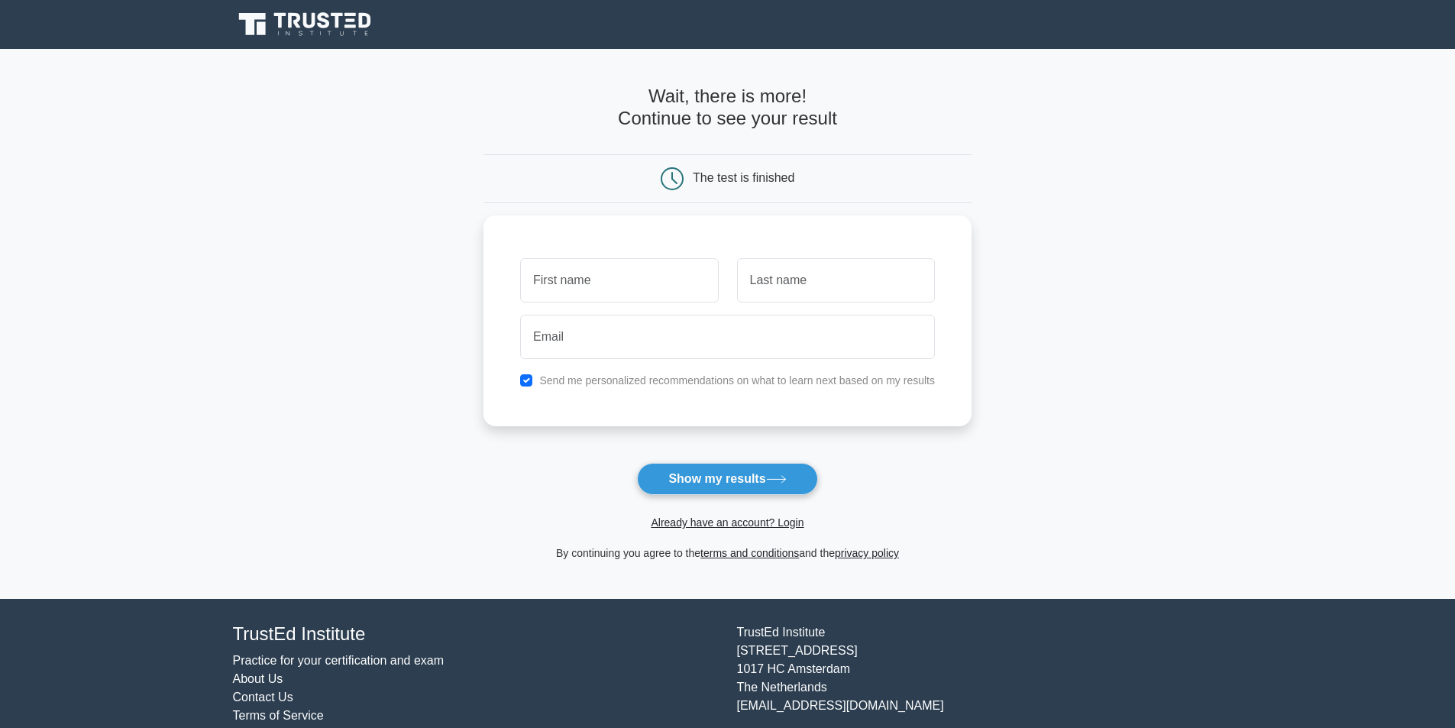 This screenshot has height=728, width=1455. I want to click on div: By continuing you agree to the and the, so click(727, 553).